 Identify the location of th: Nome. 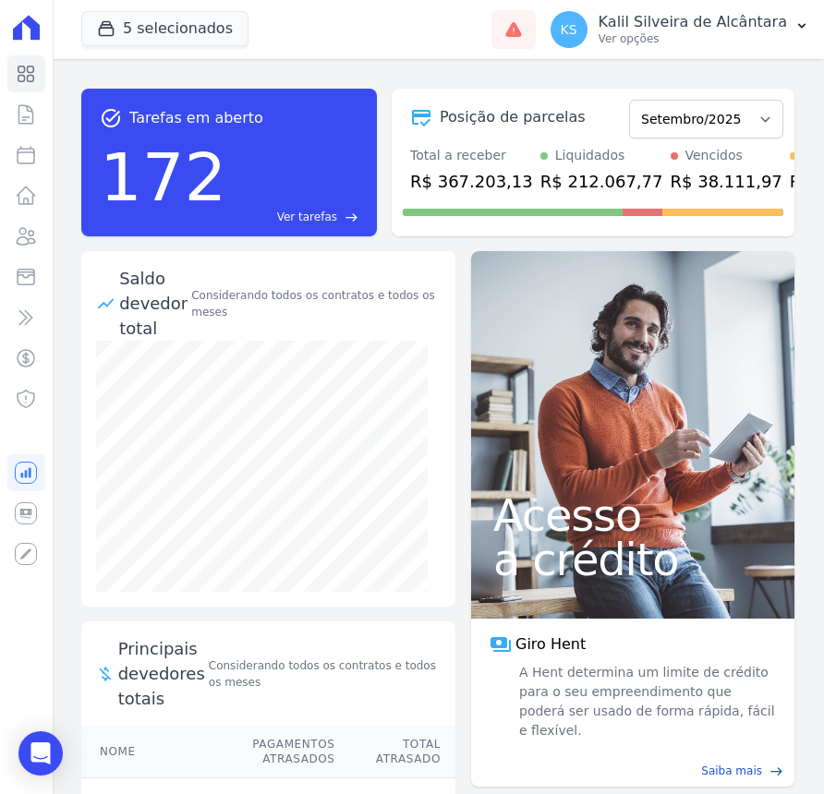
(148, 752).